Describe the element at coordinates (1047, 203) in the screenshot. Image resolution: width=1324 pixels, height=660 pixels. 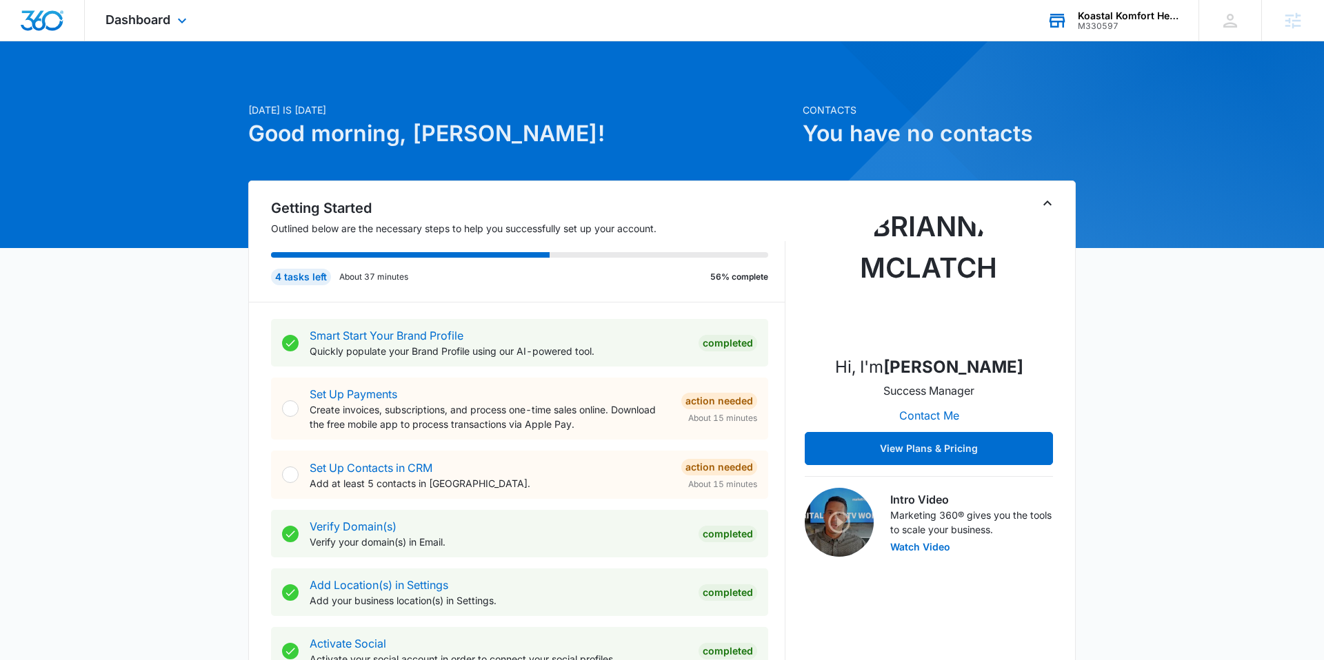
I see `button: Toggle Collapse` at that location.